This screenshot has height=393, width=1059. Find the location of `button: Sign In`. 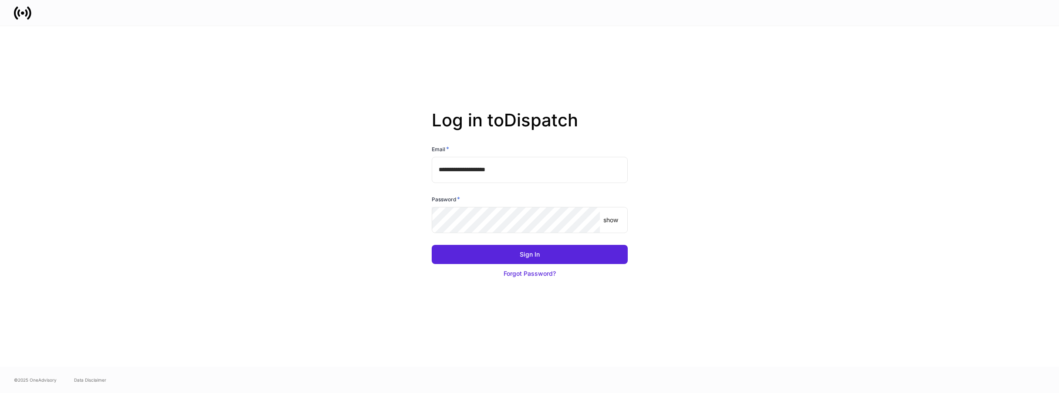

button: Sign In is located at coordinates (529, 254).